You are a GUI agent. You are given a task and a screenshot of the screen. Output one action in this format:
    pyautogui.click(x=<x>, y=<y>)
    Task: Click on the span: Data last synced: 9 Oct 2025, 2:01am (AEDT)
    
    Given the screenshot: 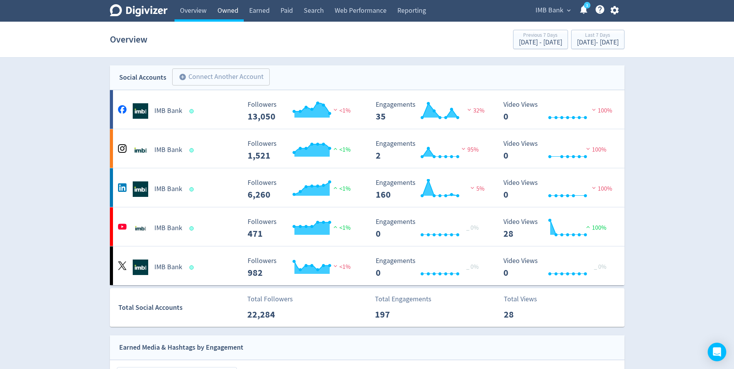 What is the action you would take?
    pyautogui.click(x=192, y=111)
    